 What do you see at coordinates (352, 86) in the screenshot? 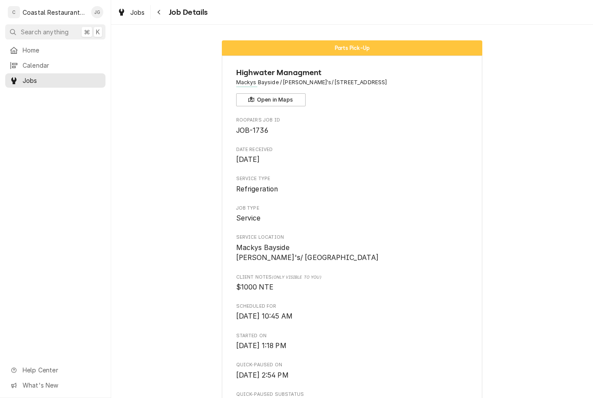
I see `div: Client Information` at bounding box center [352, 86].